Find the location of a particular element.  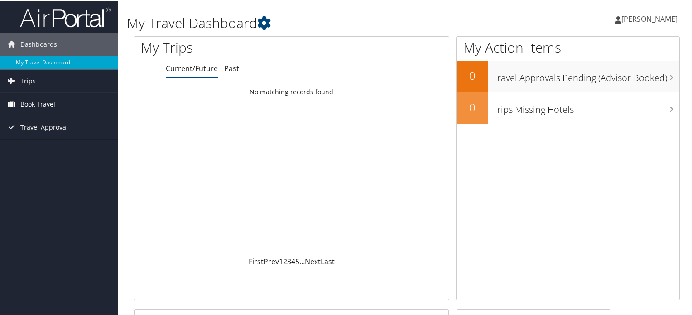

a: Last is located at coordinates (327, 260).